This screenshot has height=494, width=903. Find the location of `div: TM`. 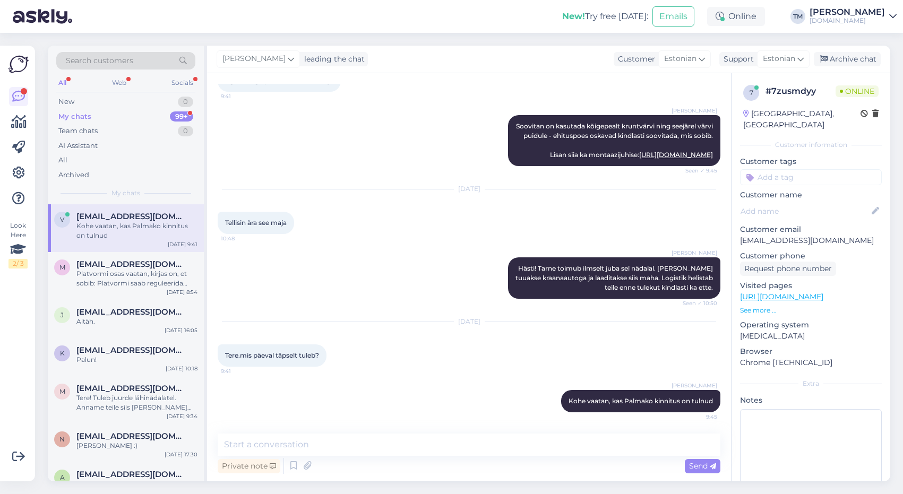

div: TM is located at coordinates (798, 16).